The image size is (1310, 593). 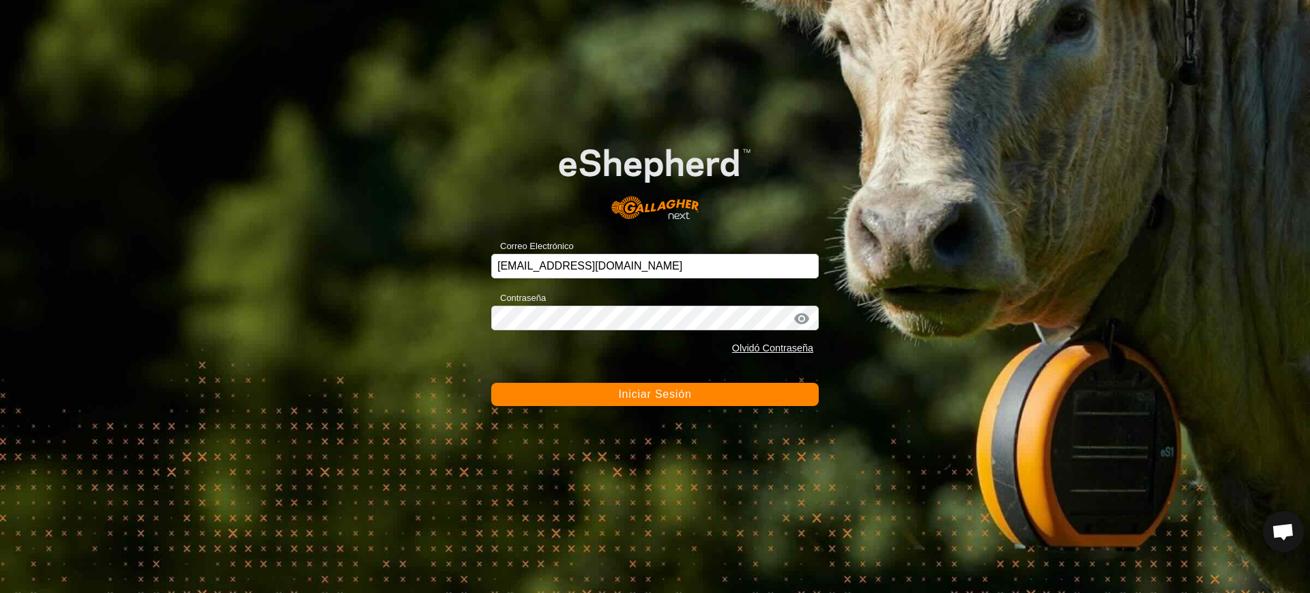 I want to click on span: Iniciar Sesión, so click(x=654, y=394).